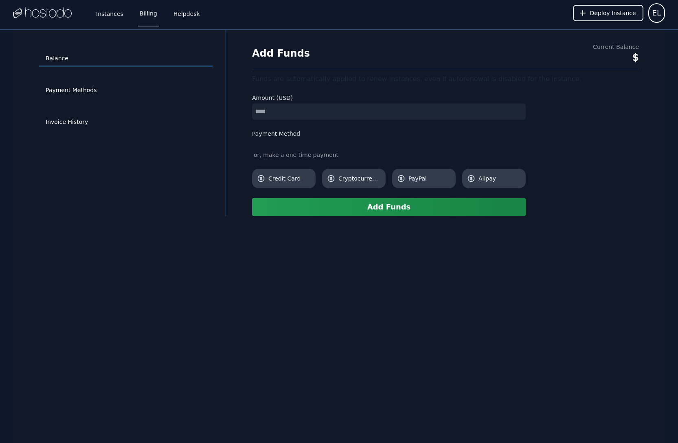  Describe the element at coordinates (389, 98) in the screenshot. I see `label: Amount (USD)` at that location.